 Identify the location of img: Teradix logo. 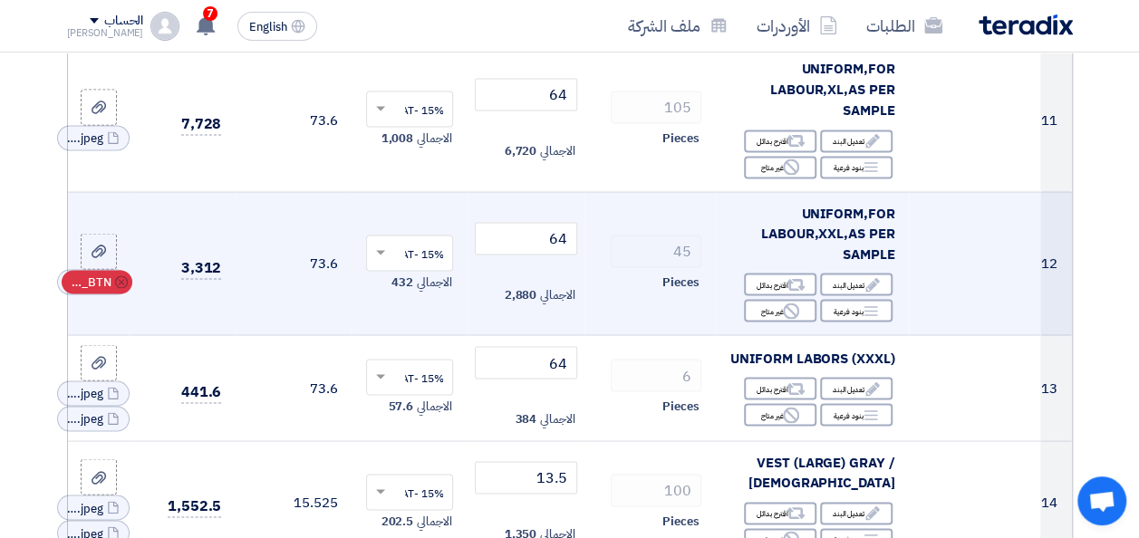
(1026, 24).